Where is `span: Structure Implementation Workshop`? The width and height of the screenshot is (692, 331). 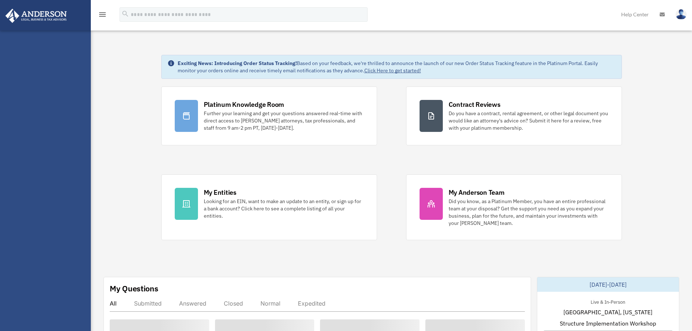 span: Structure Implementation Workshop is located at coordinates (608, 323).